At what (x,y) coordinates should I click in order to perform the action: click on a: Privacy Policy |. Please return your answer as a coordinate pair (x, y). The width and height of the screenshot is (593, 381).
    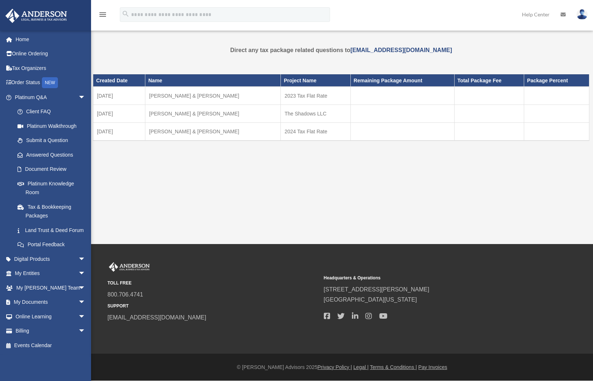
    Looking at the image, I should click on (335, 367).